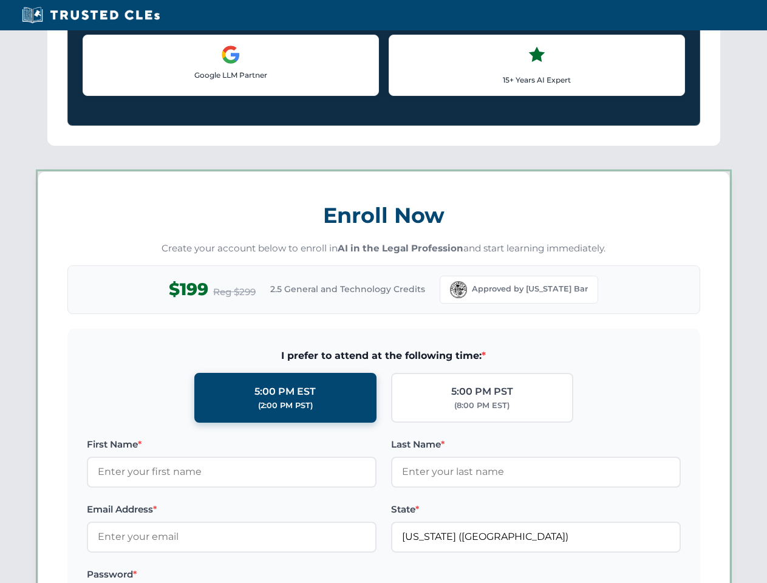 The image size is (767, 583). I want to click on img: Florida Bar, so click(459, 290).